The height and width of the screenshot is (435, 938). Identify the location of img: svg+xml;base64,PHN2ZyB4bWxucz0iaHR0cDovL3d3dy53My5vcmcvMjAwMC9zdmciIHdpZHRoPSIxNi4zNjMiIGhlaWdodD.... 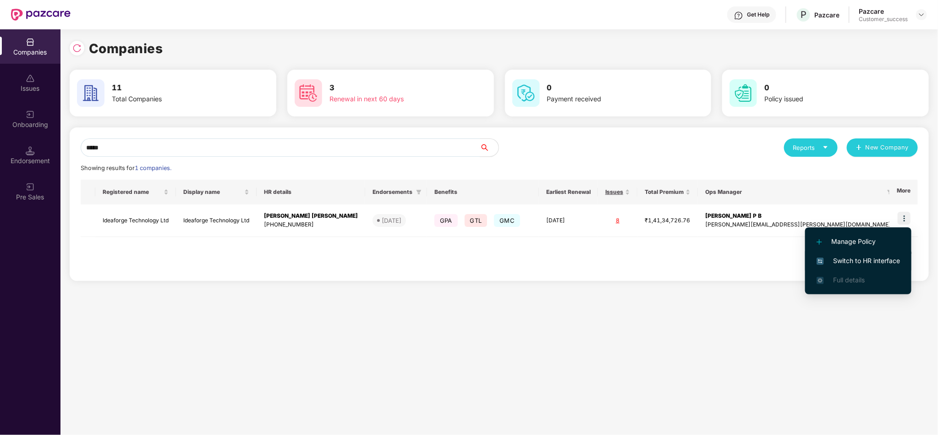
(820, 280).